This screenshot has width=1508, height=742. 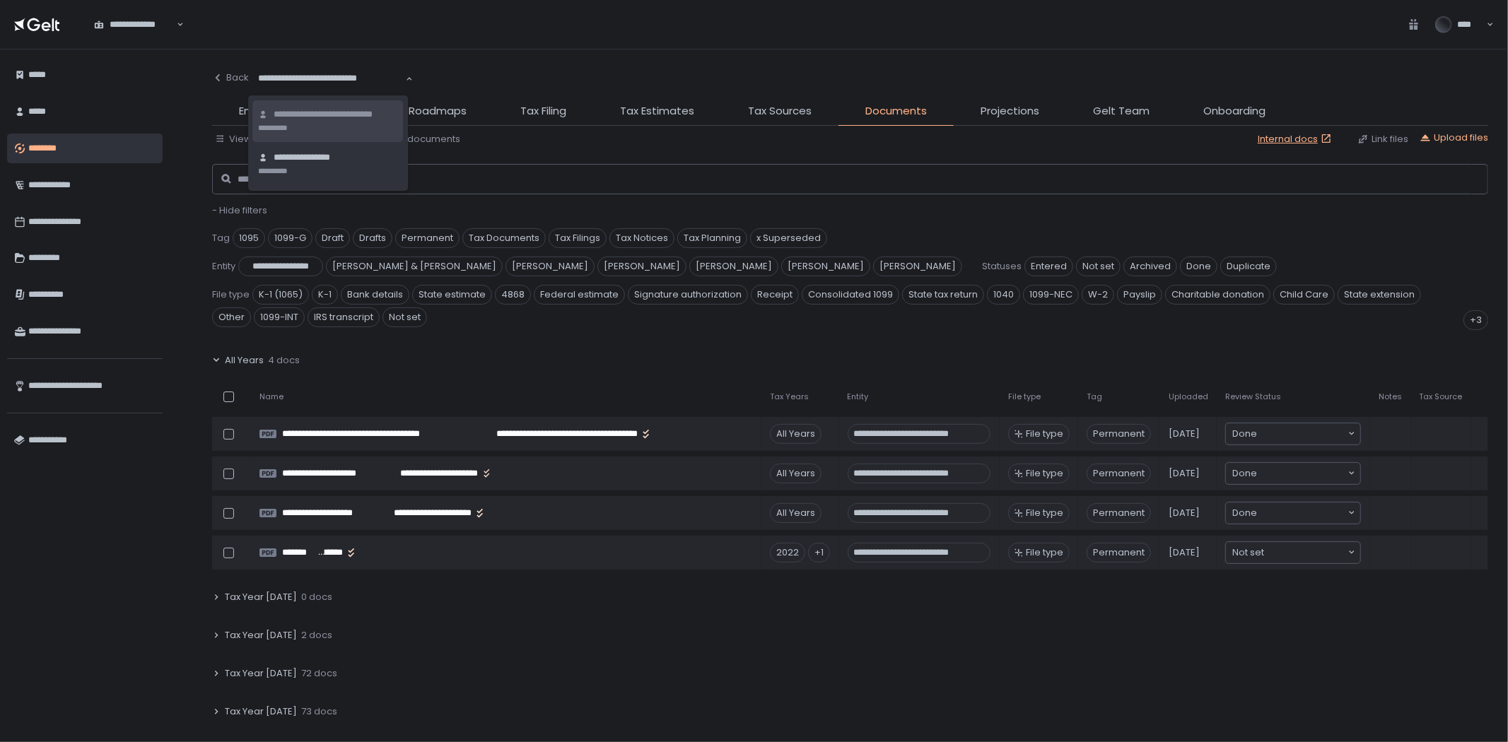 What do you see at coordinates (1121, 111) in the screenshot?
I see `span: Gelt Team` at bounding box center [1121, 111].